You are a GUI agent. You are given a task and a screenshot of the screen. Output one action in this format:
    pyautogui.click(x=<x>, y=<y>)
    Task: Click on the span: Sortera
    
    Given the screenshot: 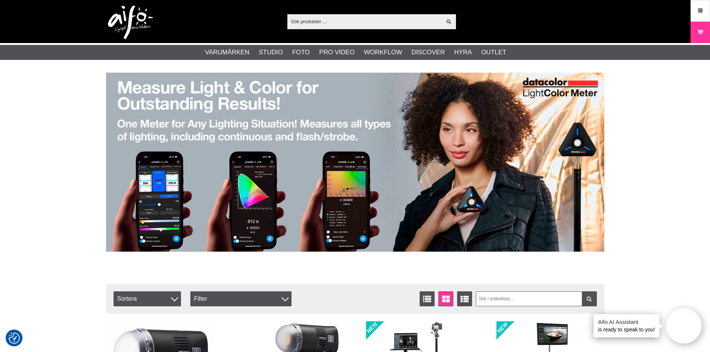 What is the action you would take?
    pyautogui.click(x=147, y=299)
    